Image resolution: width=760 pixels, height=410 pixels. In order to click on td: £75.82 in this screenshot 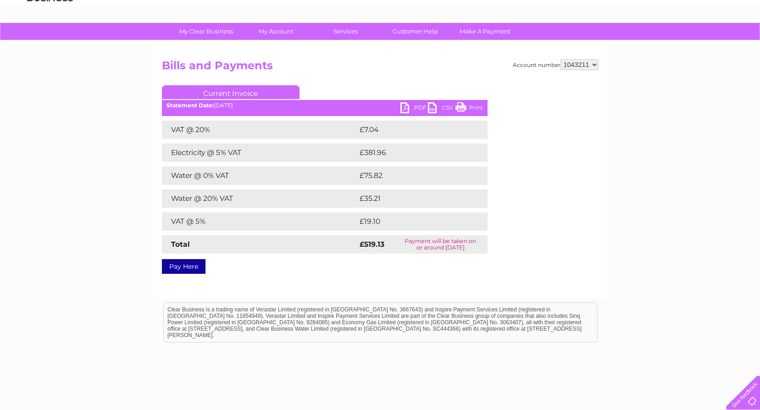, I will do `click(413, 176)`.